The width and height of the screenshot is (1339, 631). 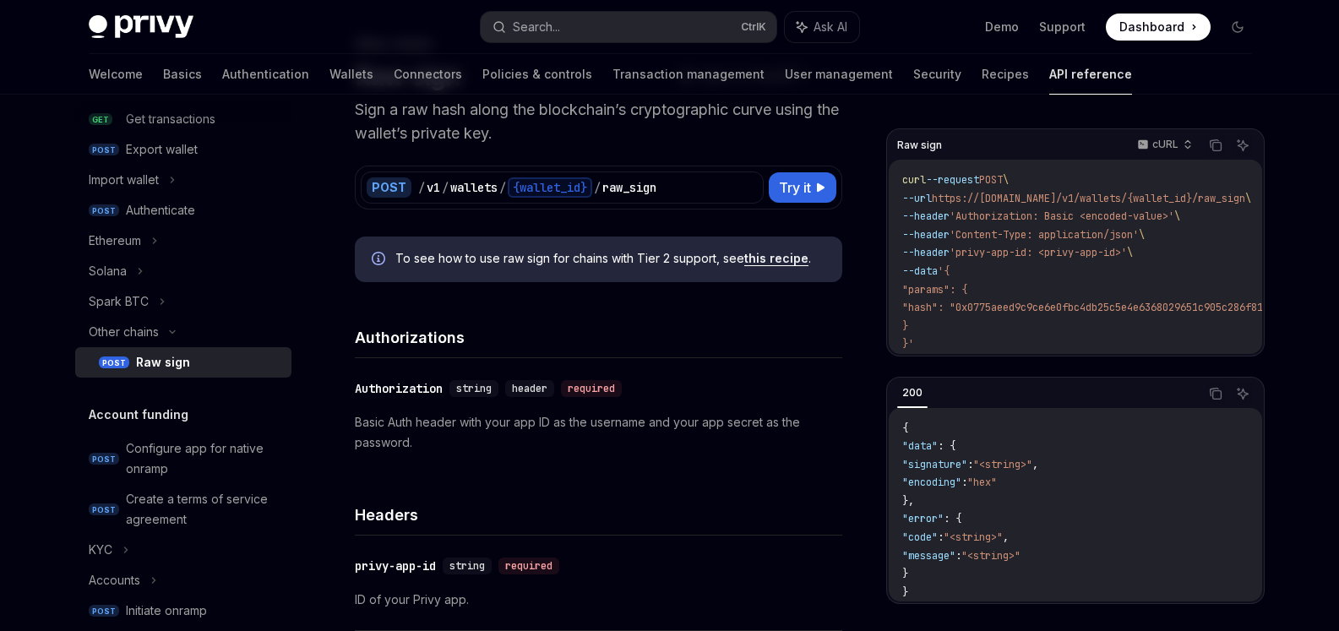 What do you see at coordinates (123, 332) in the screenshot?
I see `div: Other chains` at bounding box center [123, 332].